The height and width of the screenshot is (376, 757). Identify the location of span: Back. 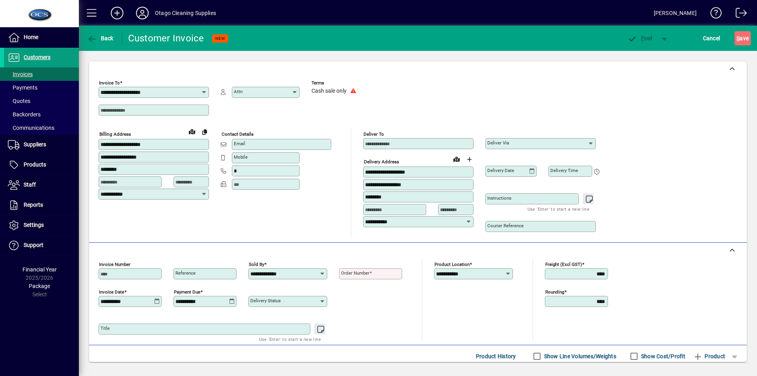
(100, 38).